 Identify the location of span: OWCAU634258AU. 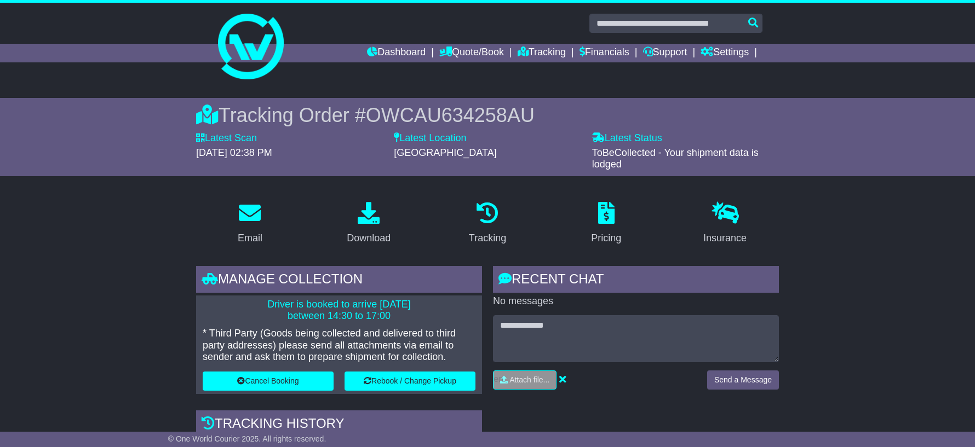
(450, 115).